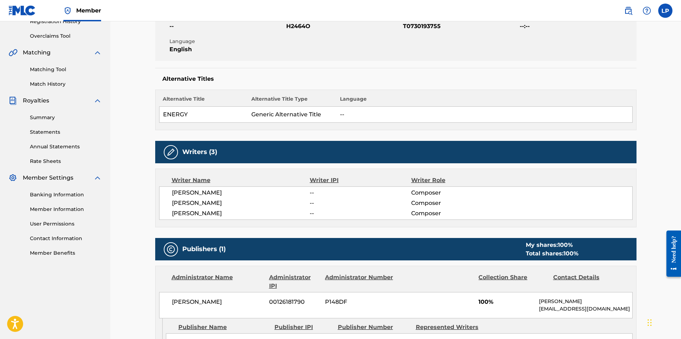 This screenshot has width=681, height=339. Describe the element at coordinates (588, 282) in the screenshot. I see `div: Contact Details` at that location.